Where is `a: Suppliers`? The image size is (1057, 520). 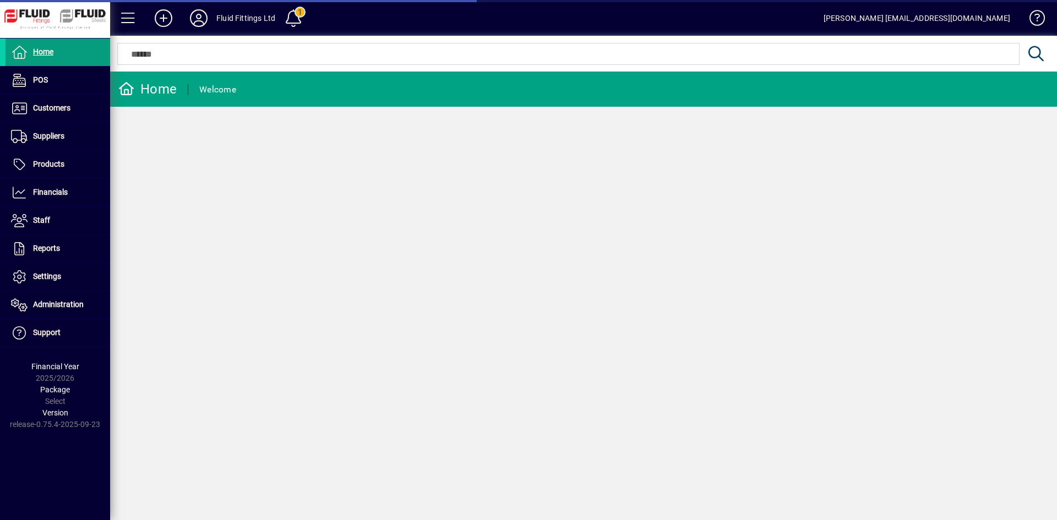 a: Suppliers is located at coordinates (58, 136).